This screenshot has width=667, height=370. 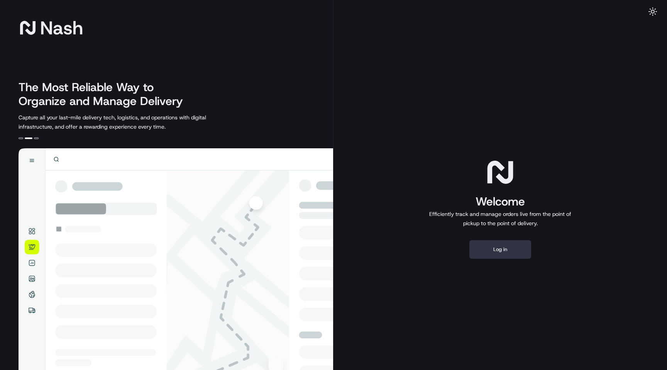 I want to click on h1: Welcome, so click(x=500, y=201).